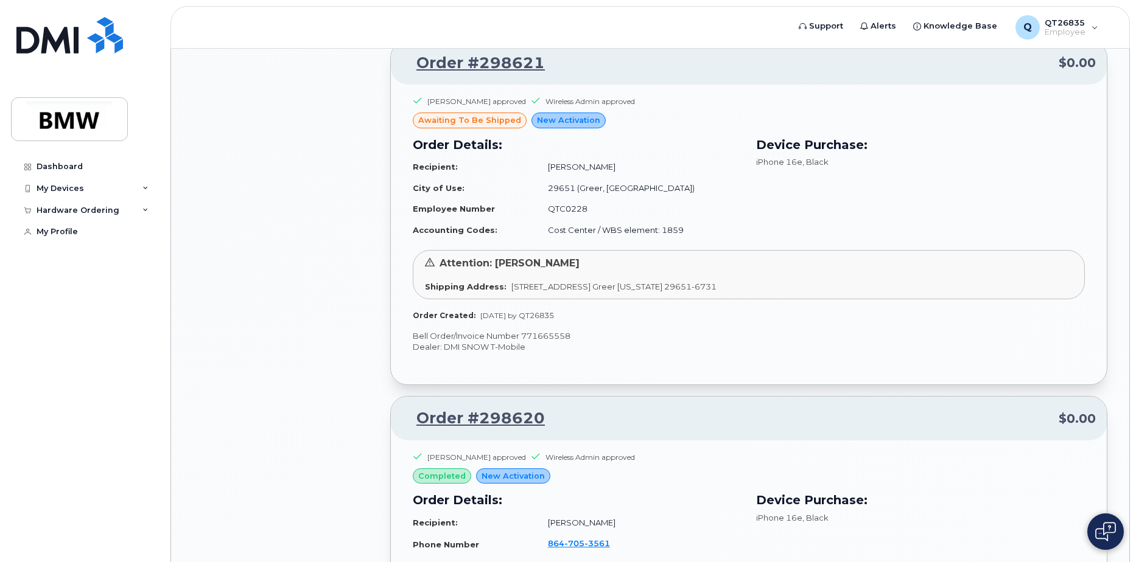 The image size is (1136, 562). I want to click on span: Knowledge Base, so click(960, 26).